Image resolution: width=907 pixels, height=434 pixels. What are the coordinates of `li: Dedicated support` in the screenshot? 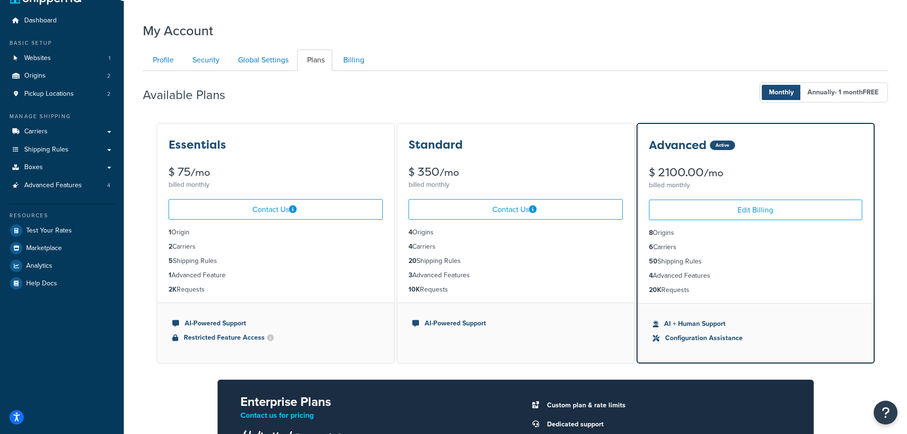 It's located at (667, 424).